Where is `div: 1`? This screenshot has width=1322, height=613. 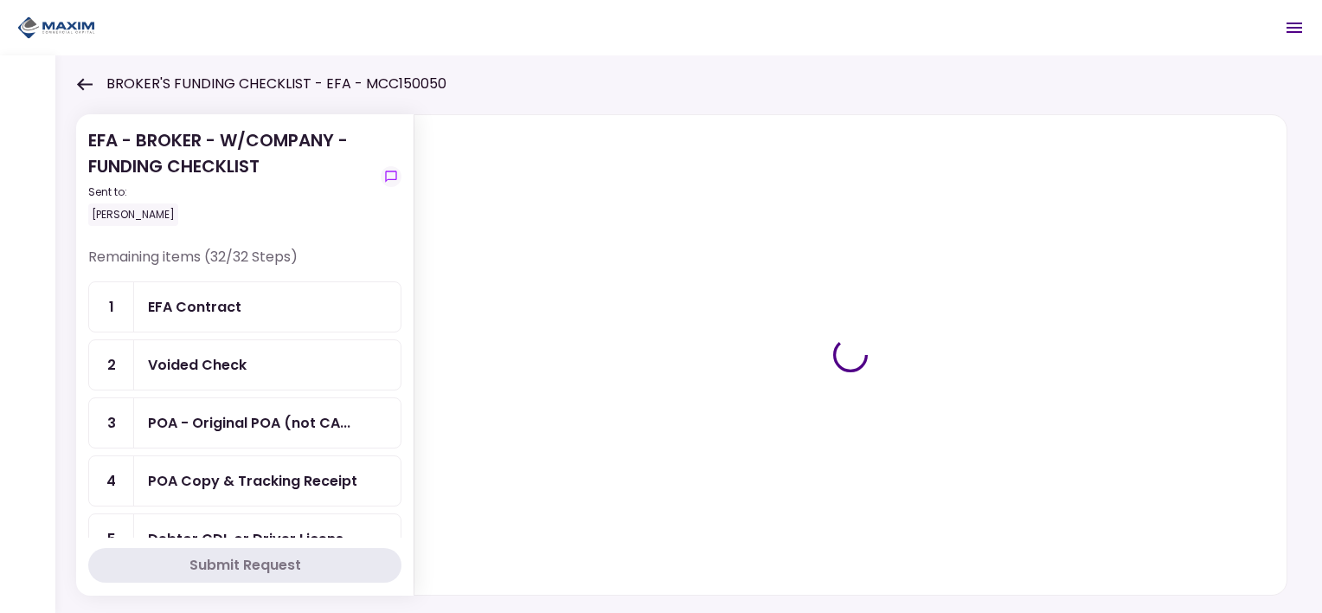 div: 1 is located at coordinates (112, 306).